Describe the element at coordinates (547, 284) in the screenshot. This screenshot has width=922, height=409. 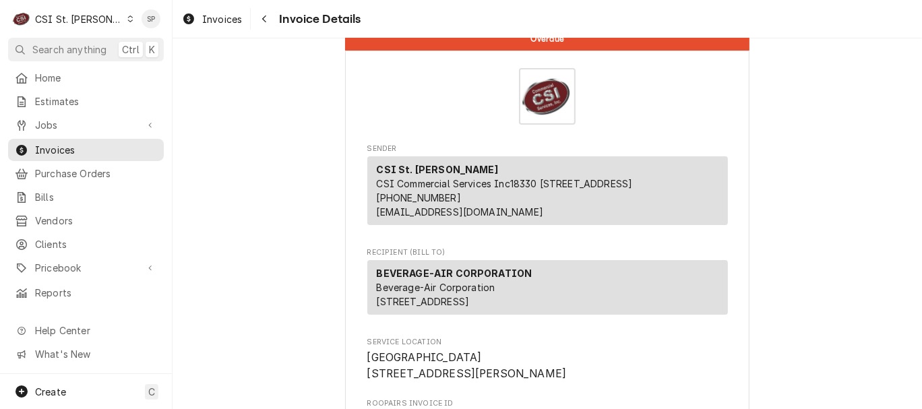
I see `div: Invoice Recipient` at that location.